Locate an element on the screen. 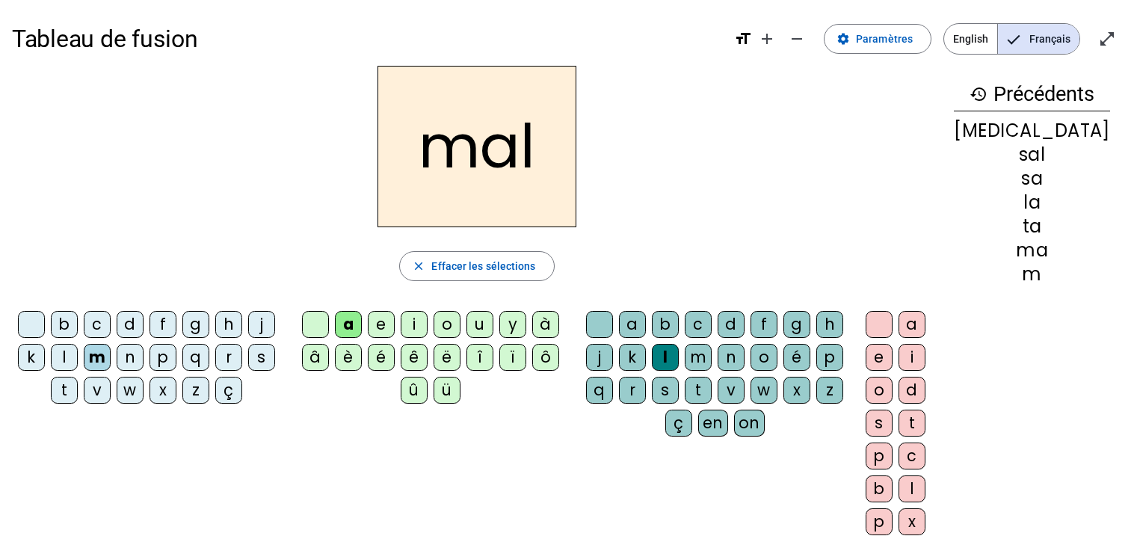 Image resolution: width=1134 pixels, height=536 pixels. mat-icon: remove is located at coordinates (797, 39).